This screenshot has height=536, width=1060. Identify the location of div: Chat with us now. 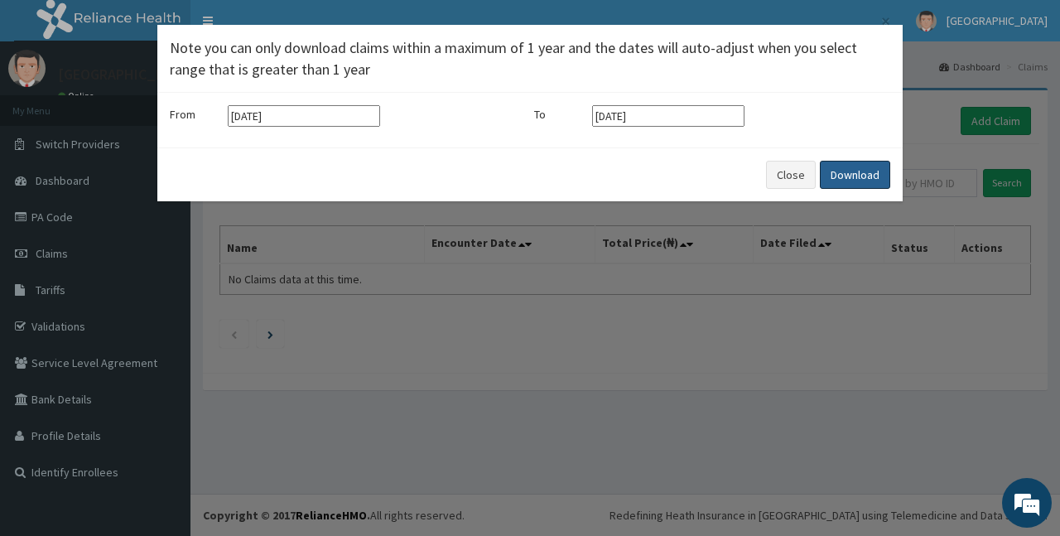
(182, 103).